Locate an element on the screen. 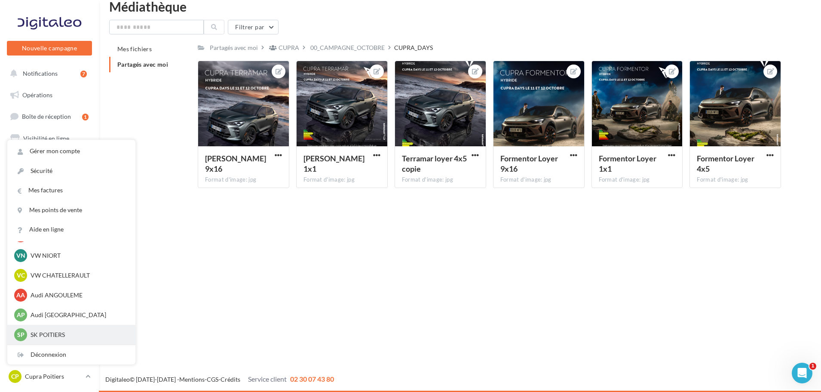 Image resolution: width=821 pixels, height=392 pixels. span: 1 is located at coordinates (813, 366).